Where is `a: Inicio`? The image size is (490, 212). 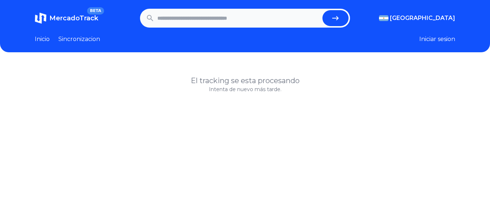
a: Inicio is located at coordinates (42, 39).